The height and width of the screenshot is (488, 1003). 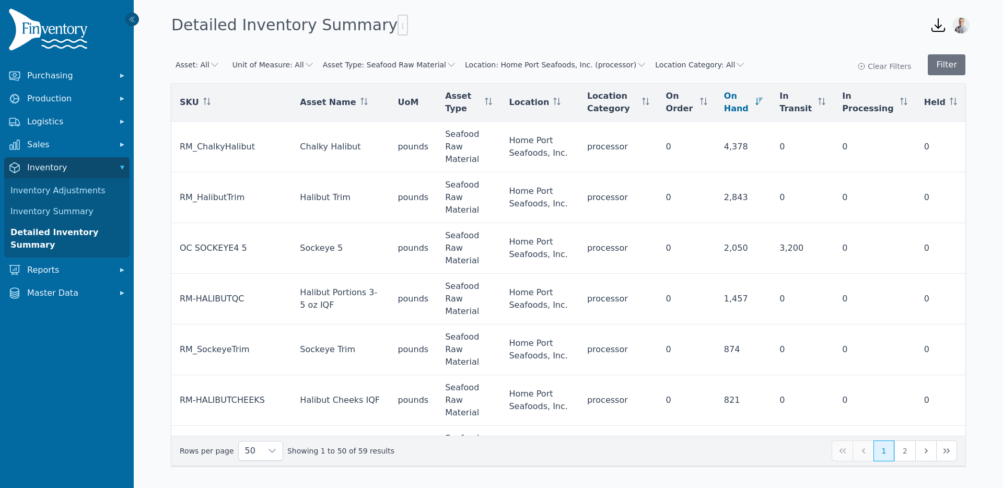 I want to click on button: Reports, so click(x=67, y=270).